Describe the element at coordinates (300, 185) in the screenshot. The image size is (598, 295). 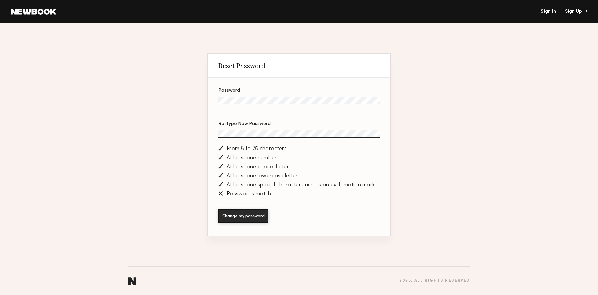
I see `span: At least one special character such as an exclamation mark` at that location.